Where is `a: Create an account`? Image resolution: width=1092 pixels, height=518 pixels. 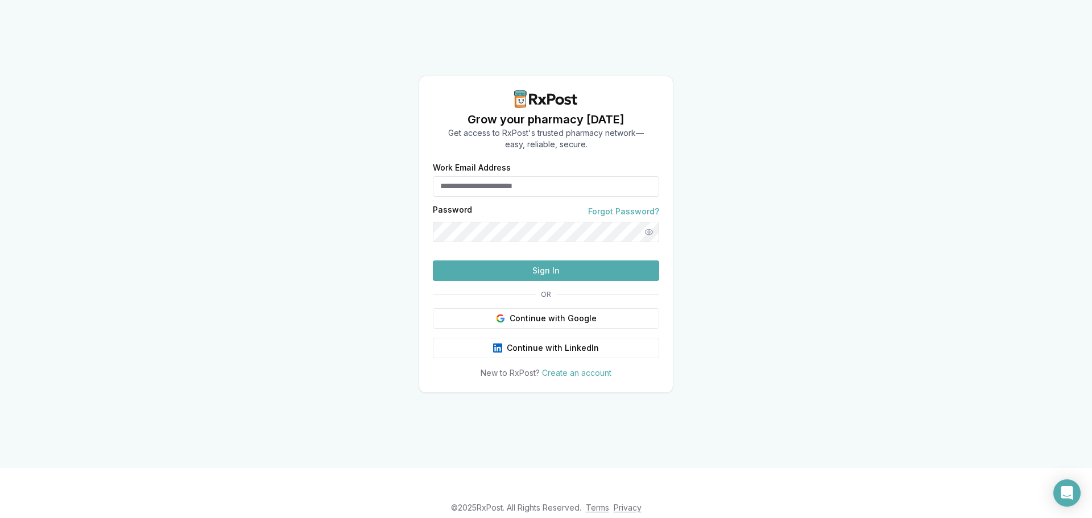 a: Create an account is located at coordinates (577, 372).